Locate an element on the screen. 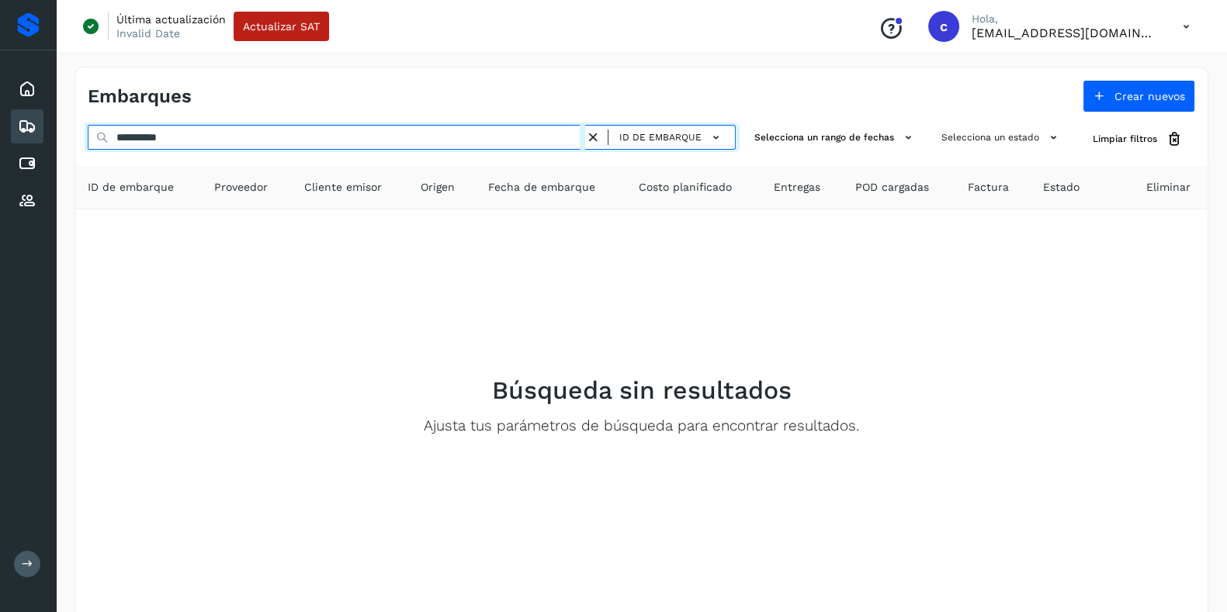  span: Crear nuevos is located at coordinates (1149, 96).